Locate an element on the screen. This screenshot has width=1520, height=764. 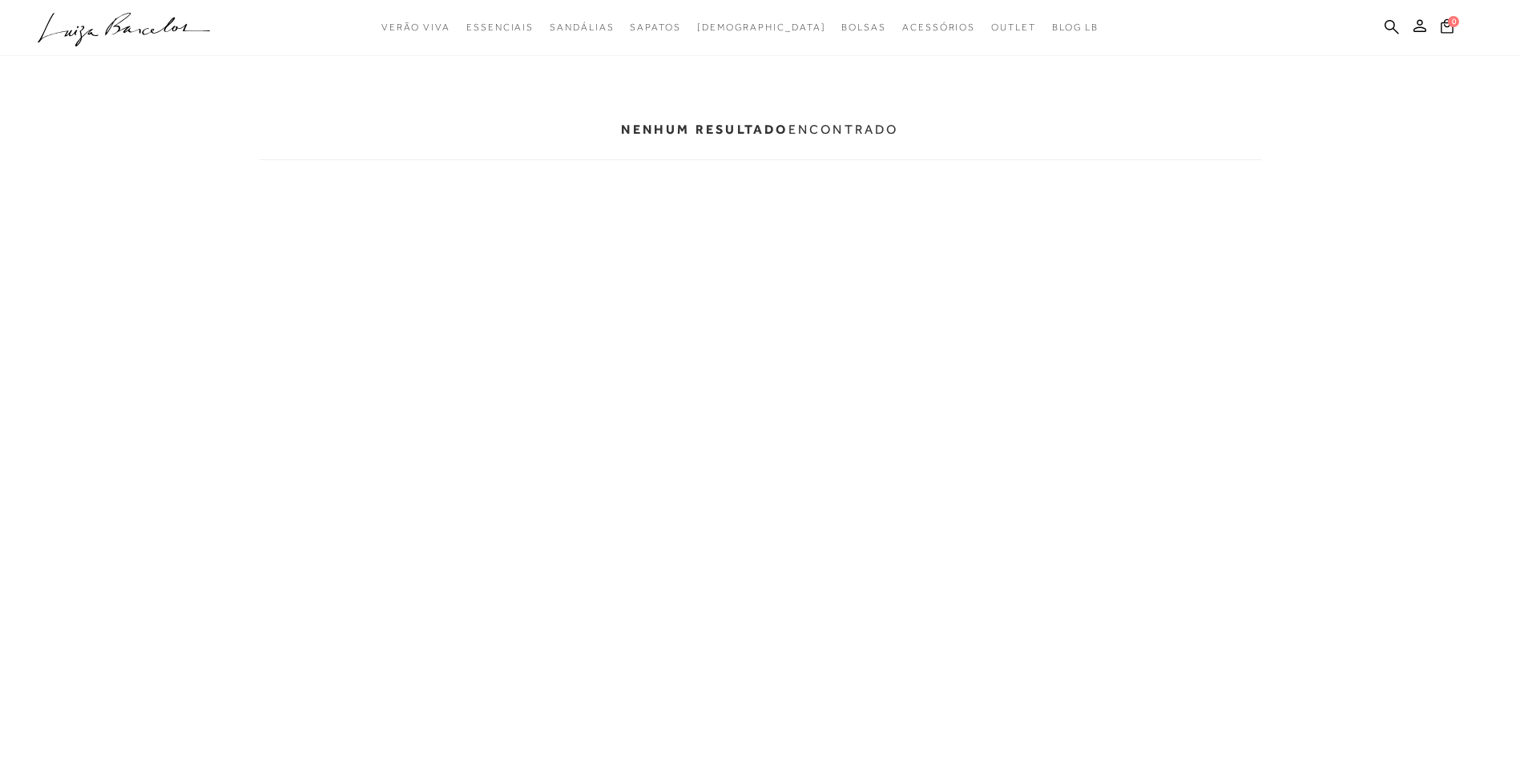
span: 0 is located at coordinates (1453, 22).